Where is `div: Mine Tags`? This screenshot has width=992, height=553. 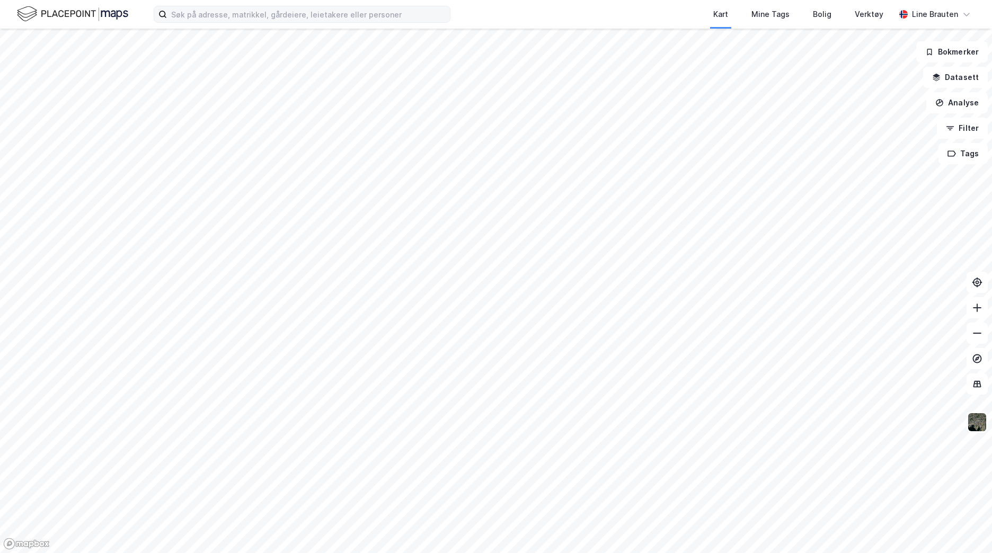
div: Mine Tags is located at coordinates (770, 14).